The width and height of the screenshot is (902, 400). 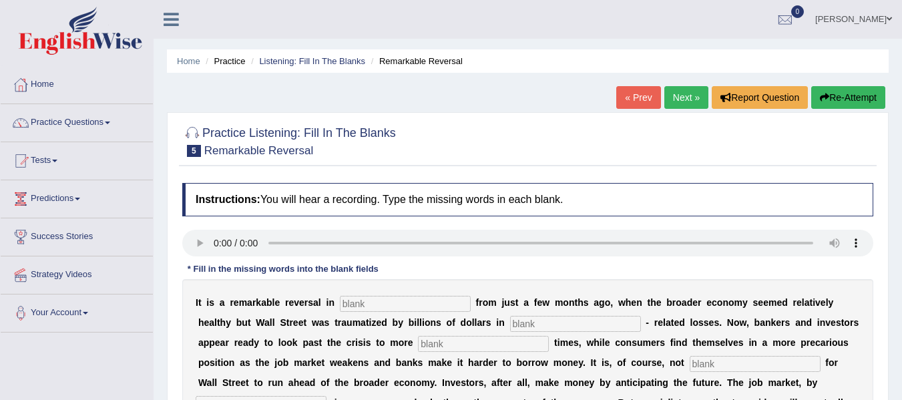 I want to click on b: w, so click(x=315, y=322).